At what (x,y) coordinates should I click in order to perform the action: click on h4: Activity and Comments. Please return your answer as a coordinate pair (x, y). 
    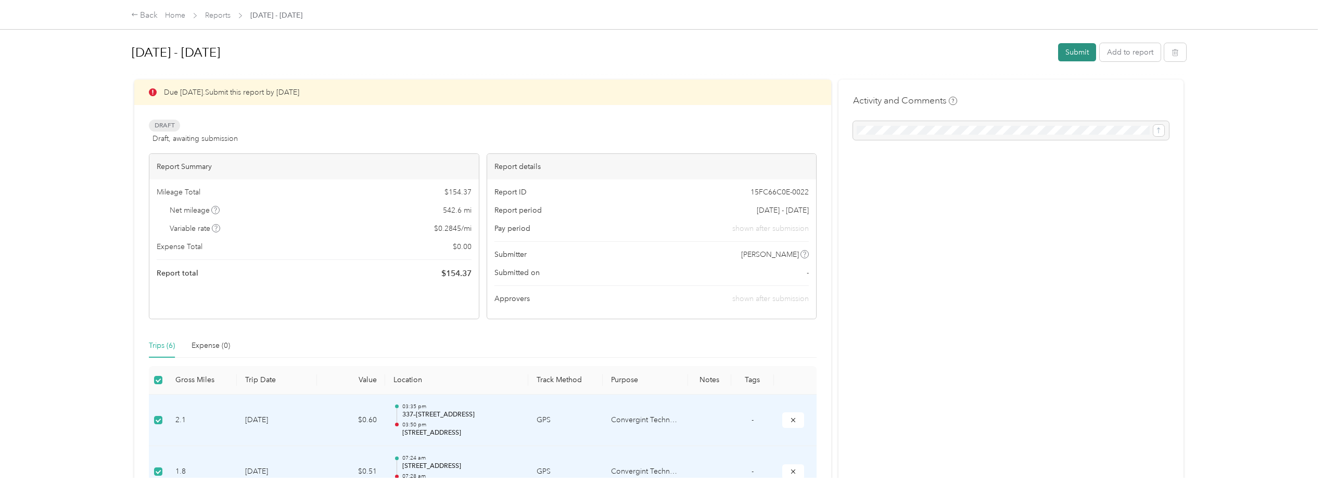
    Looking at the image, I should click on (905, 100).